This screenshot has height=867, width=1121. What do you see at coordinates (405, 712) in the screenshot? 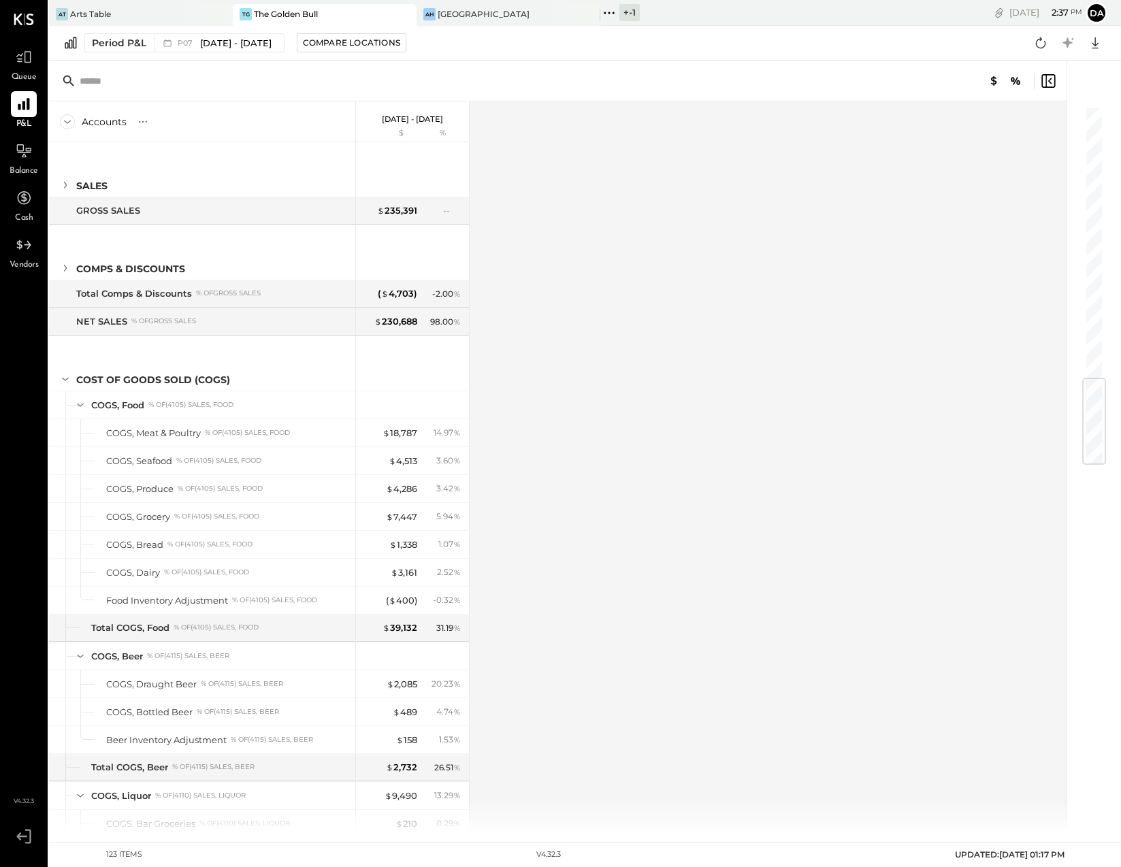
I see `div: 489` at bounding box center [405, 712].